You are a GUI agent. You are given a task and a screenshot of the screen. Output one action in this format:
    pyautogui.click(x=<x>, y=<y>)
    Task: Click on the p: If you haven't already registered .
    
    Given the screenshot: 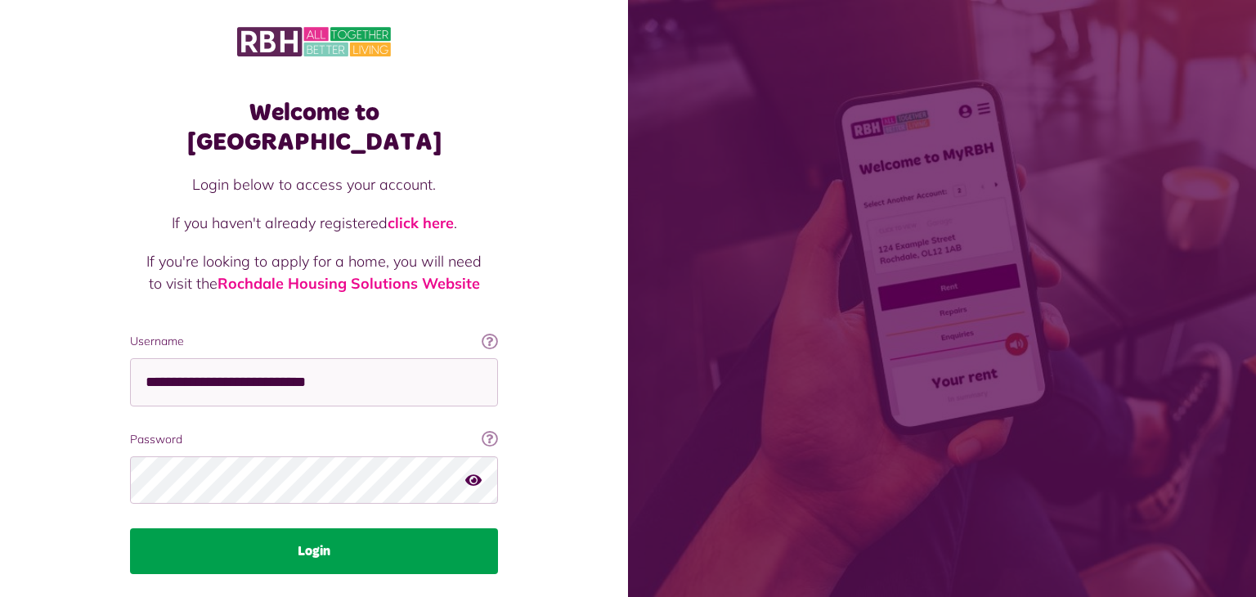 What is the action you would take?
    pyautogui.click(x=314, y=222)
    